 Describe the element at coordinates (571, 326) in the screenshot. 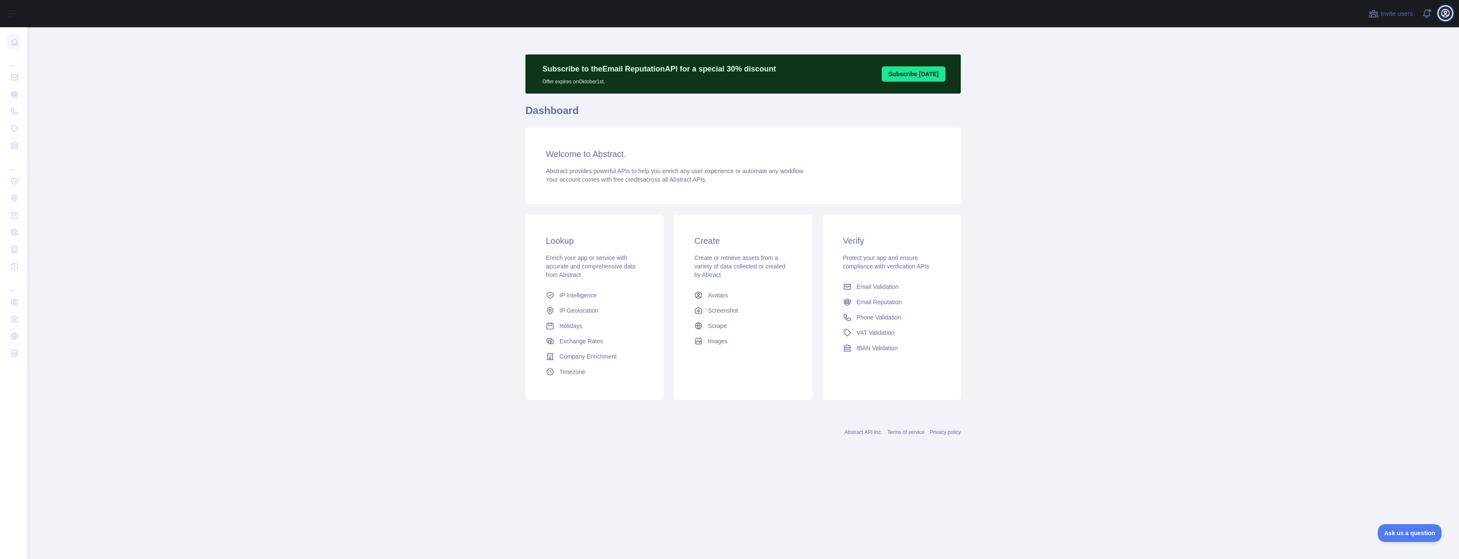

I see `span: Holidays` at that location.